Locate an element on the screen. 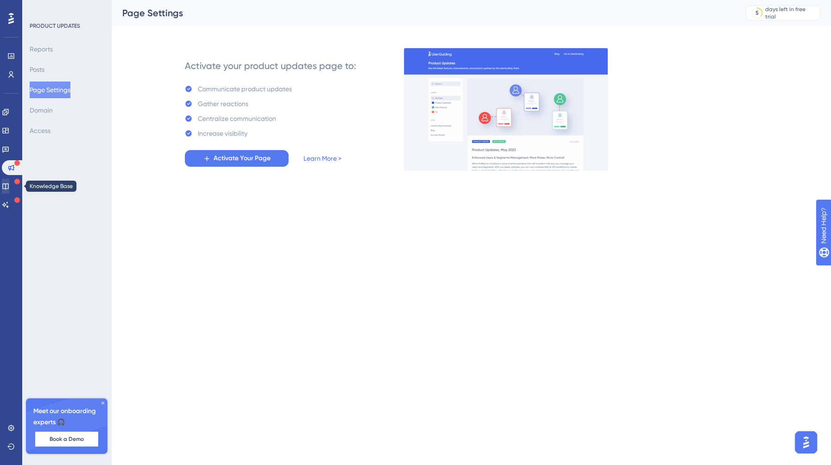 Image resolution: width=831 pixels, height=465 pixels. span: Meet our onboarding experts 🎧 is located at coordinates (67, 417).